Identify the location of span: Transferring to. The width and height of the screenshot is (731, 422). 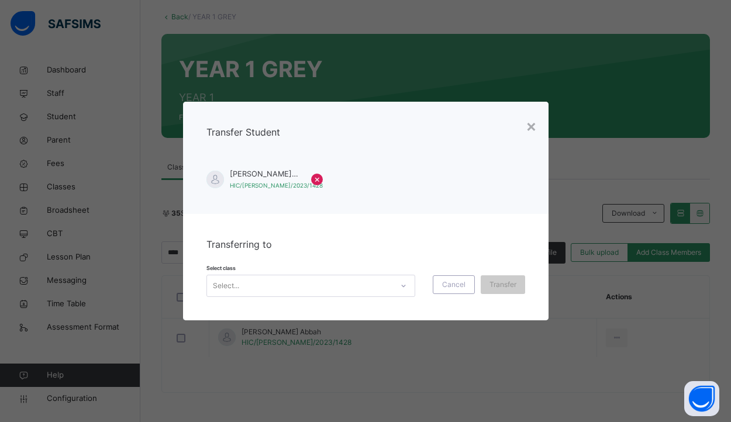
(239, 244).